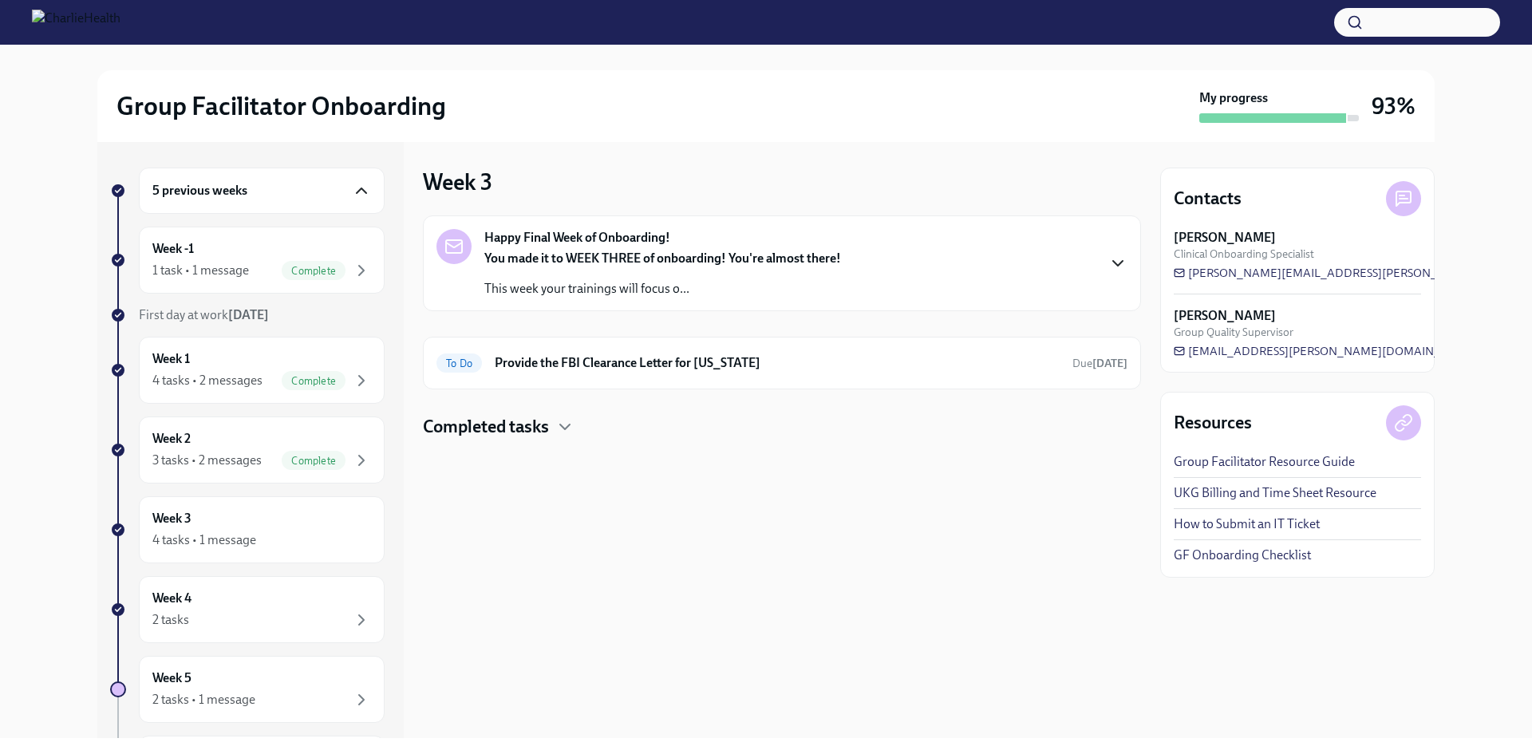 The width and height of the screenshot is (1532, 754). I want to click on div: 3 tasks • 2 messages, so click(207, 461).